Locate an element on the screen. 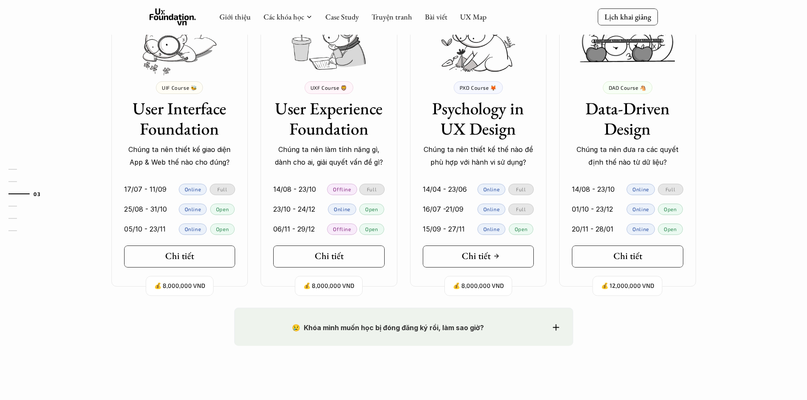 The height and width of the screenshot is (400, 807). a: UX Map is located at coordinates (473, 17).